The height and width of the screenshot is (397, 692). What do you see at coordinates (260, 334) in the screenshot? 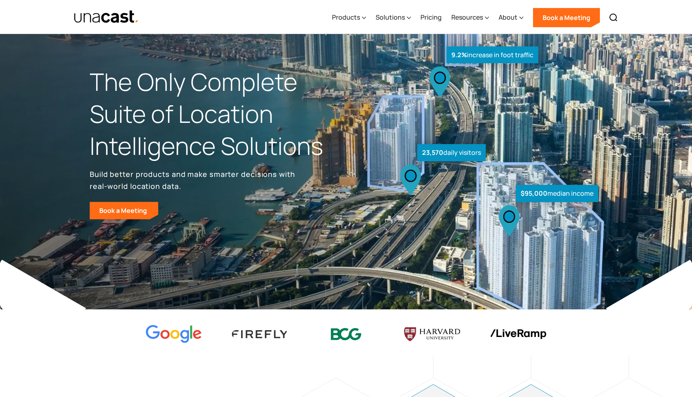
I see `img: Firefly Advertising logo` at bounding box center [260, 334].